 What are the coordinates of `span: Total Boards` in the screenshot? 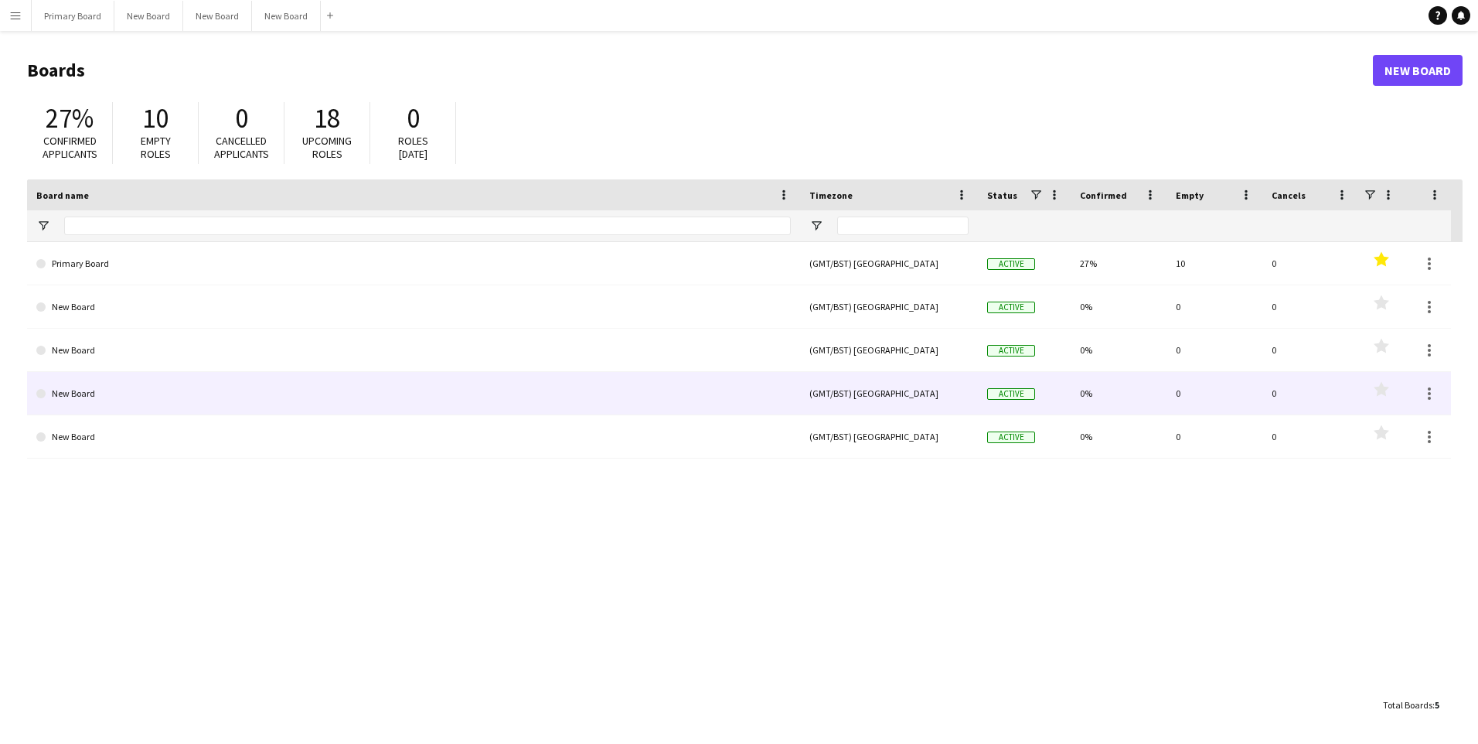 It's located at (1408, 704).